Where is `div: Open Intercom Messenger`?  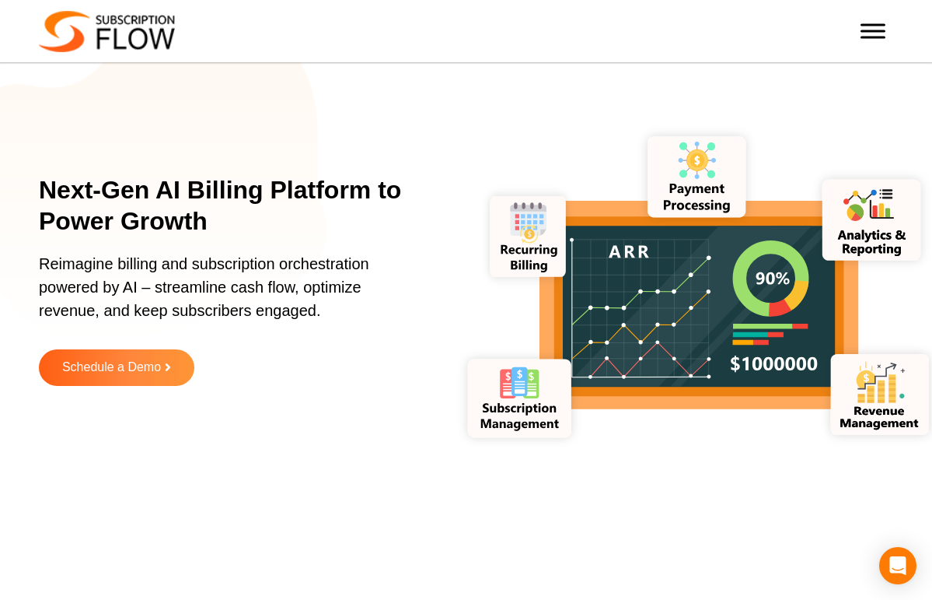 div: Open Intercom Messenger is located at coordinates (898, 565).